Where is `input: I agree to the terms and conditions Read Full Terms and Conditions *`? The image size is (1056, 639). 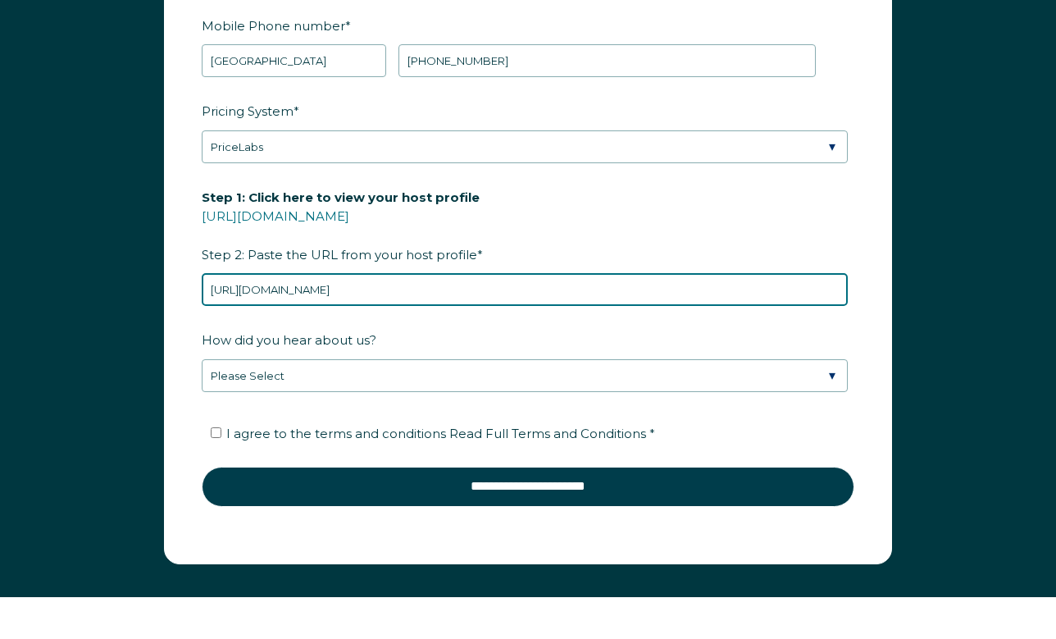
input: I agree to the terms and conditions Read Full Terms and Conditions * is located at coordinates (216, 432).